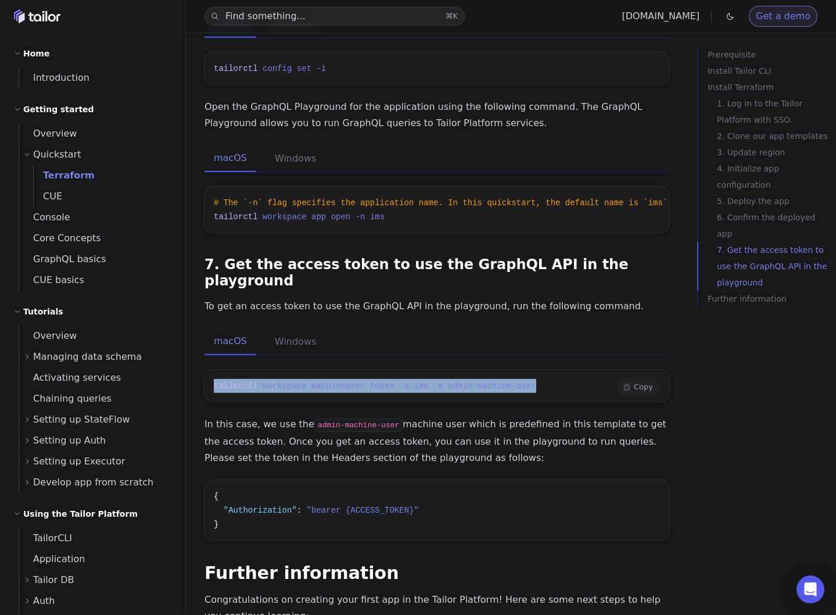 This screenshot has height=615, width=836. Describe the element at coordinates (382, 386) in the screenshot. I see `span: token` at that location.